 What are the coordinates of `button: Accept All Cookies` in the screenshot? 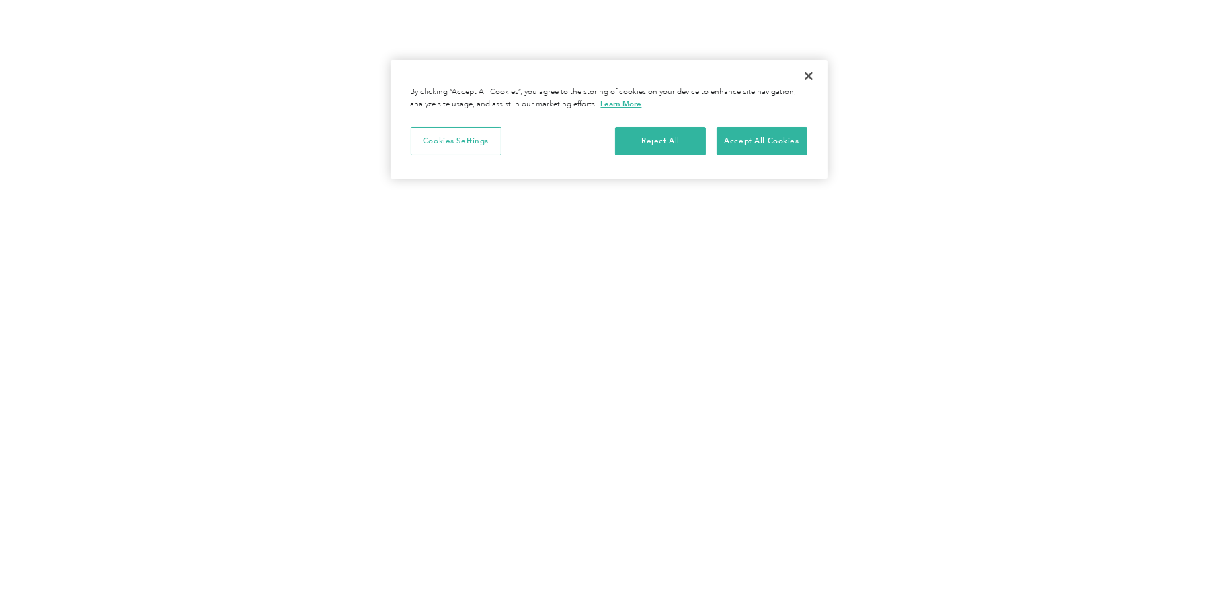 It's located at (762, 141).